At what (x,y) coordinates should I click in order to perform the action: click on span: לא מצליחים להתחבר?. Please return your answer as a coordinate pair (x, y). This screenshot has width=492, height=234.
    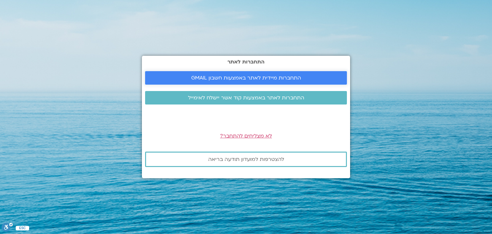
    Looking at the image, I should click on (246, 136).